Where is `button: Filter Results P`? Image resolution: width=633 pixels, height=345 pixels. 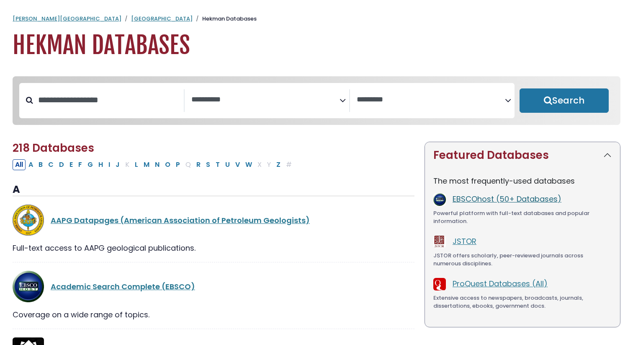 button: Filter Results P is located at coordinates (178, 165).